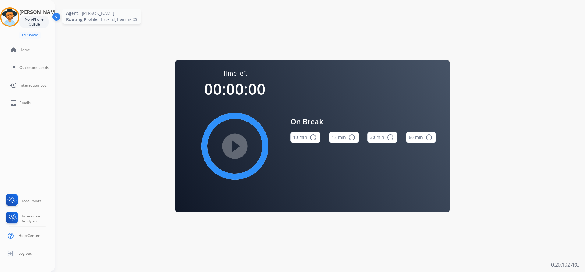  I want to click on button: Edit Avatar, so click(30, 35).